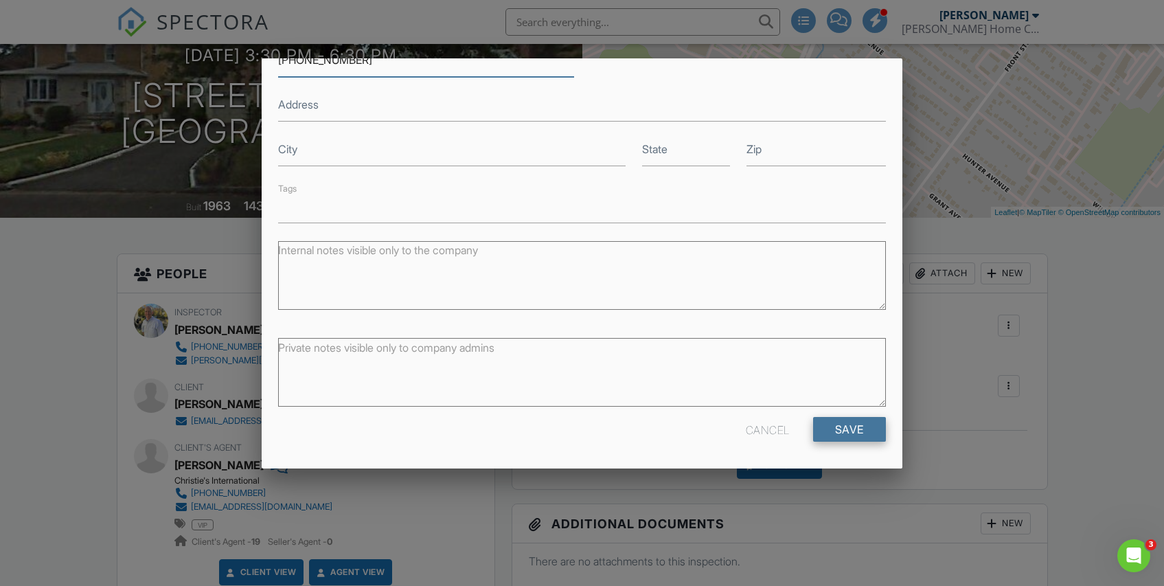 The image size is (1164, 586). I want to click on label: Zip, so click(754, 149).